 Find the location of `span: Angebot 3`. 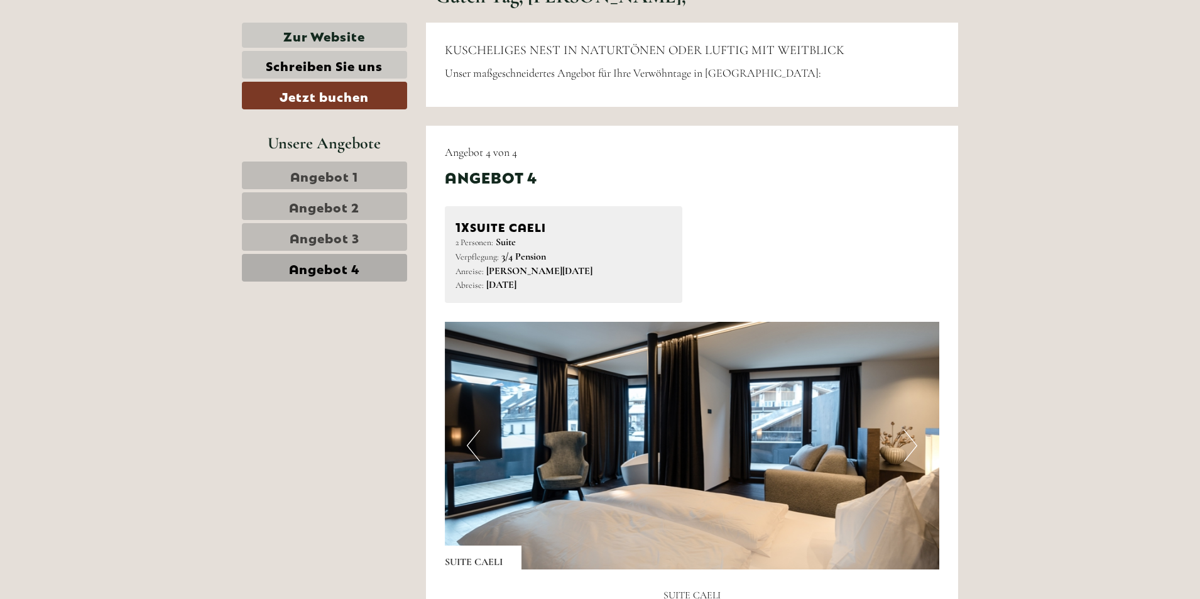

span: Angebot 3 is located at coordinates (324, 237).